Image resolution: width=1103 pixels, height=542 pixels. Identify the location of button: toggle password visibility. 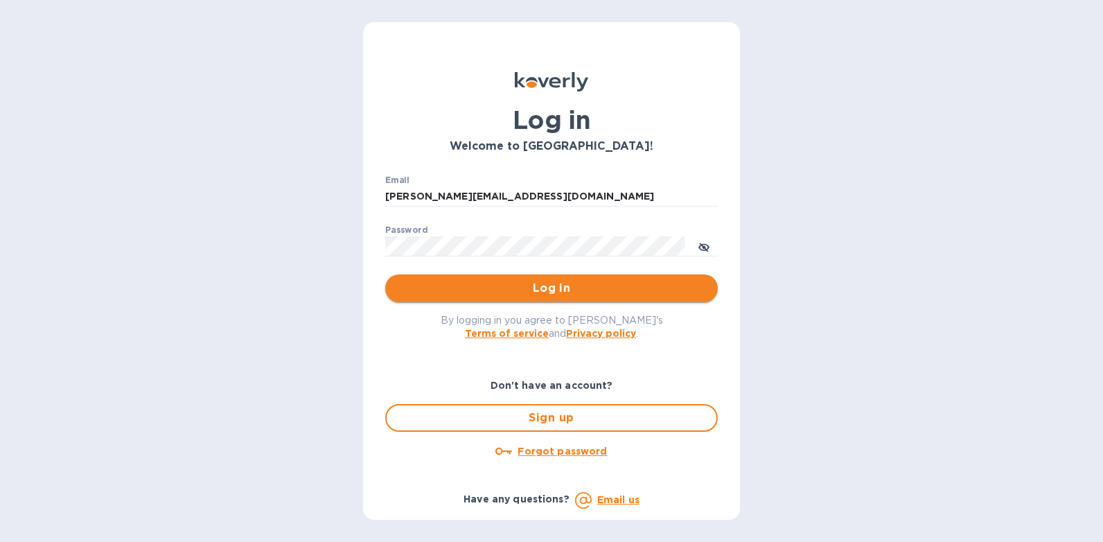
(704, 246).